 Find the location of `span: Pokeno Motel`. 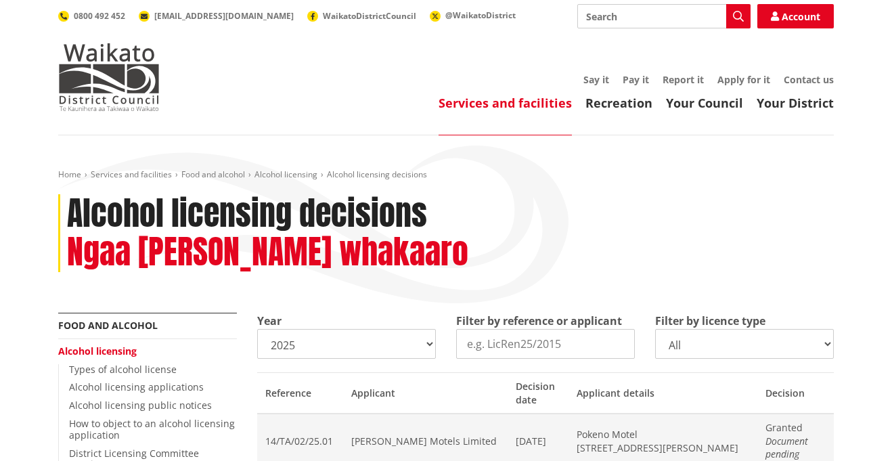

span: Pokeno Motel is located at coordinates (663, 435).